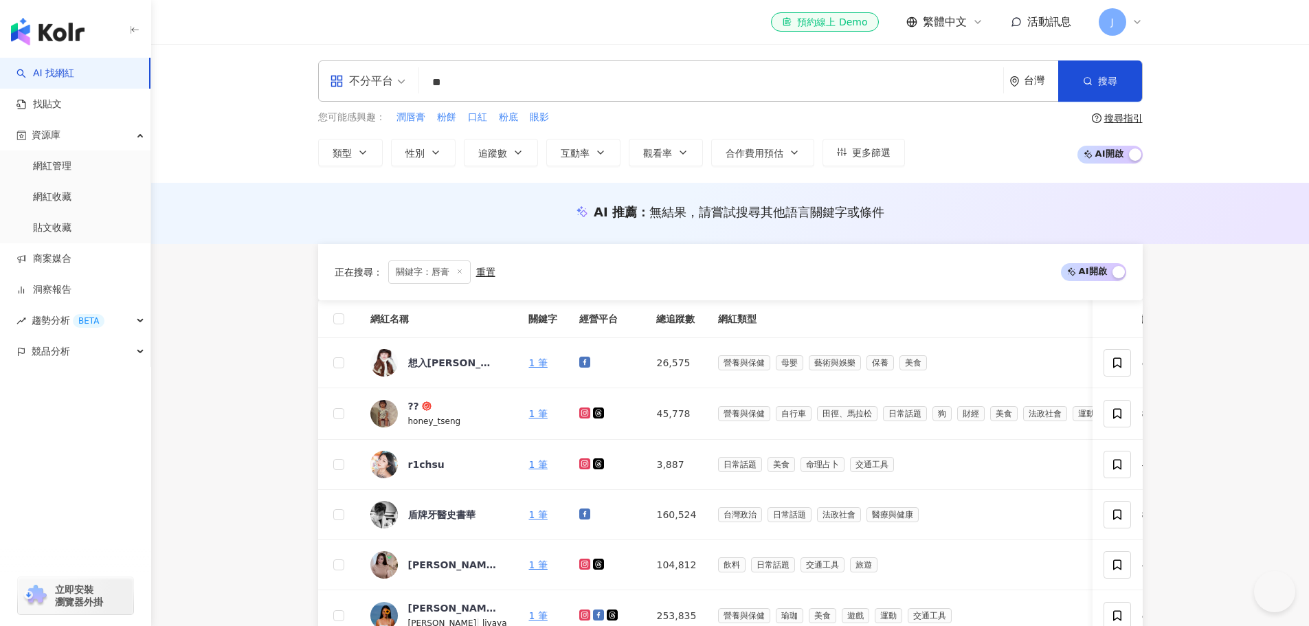  I want to click on span: 口紅, so click(478, 118).